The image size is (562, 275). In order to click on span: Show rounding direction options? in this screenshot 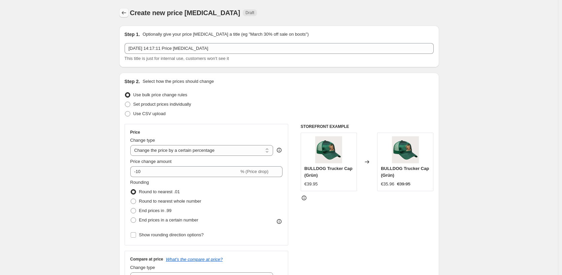, I will do `click(172, 235)`.